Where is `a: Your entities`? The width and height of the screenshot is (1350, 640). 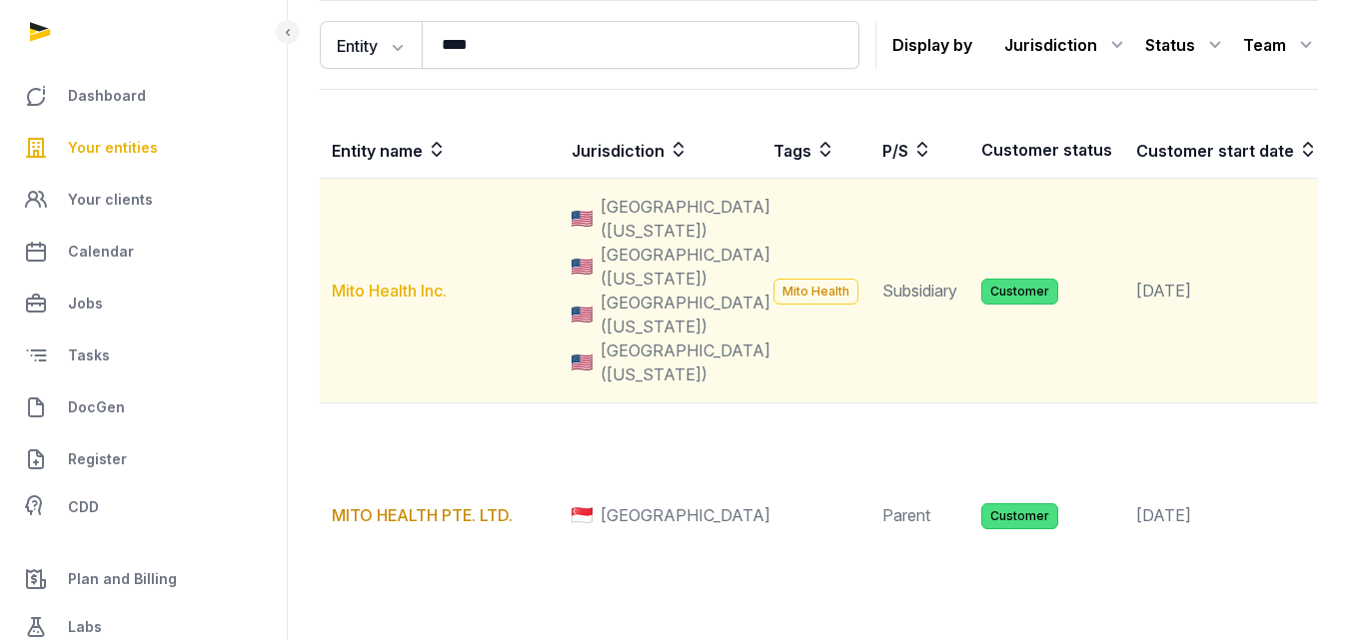 a: Your entities is located at coordinates (143, 148).